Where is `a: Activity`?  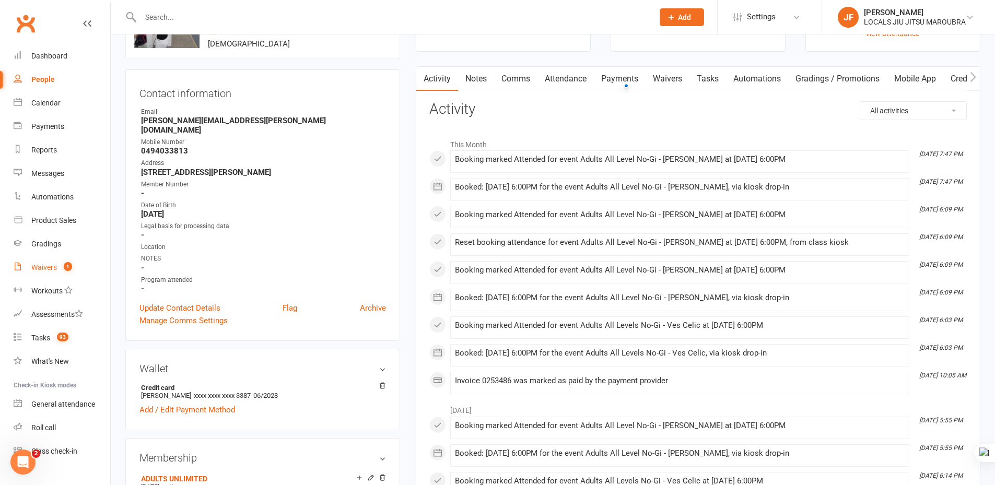 a: Activity is located at coordinates (437, 79).